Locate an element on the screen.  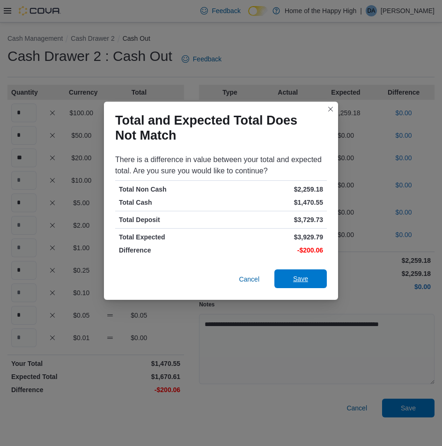
p: $2,259.18 is located at coordinates (273, 189).